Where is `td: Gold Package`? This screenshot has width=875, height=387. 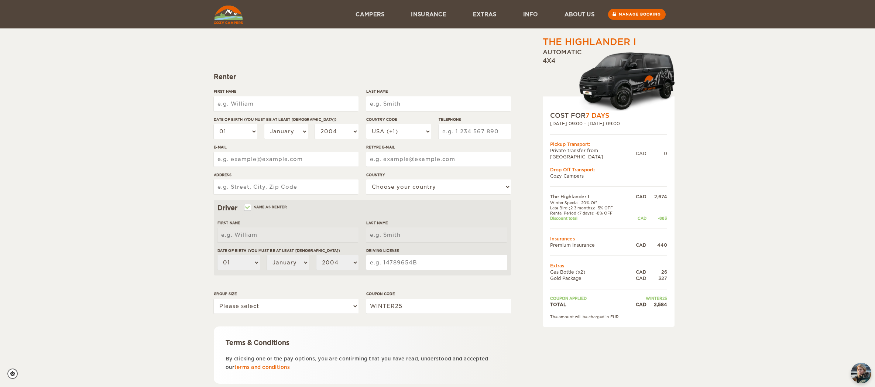 td: Gold Package is located at coordinates (589, 278).